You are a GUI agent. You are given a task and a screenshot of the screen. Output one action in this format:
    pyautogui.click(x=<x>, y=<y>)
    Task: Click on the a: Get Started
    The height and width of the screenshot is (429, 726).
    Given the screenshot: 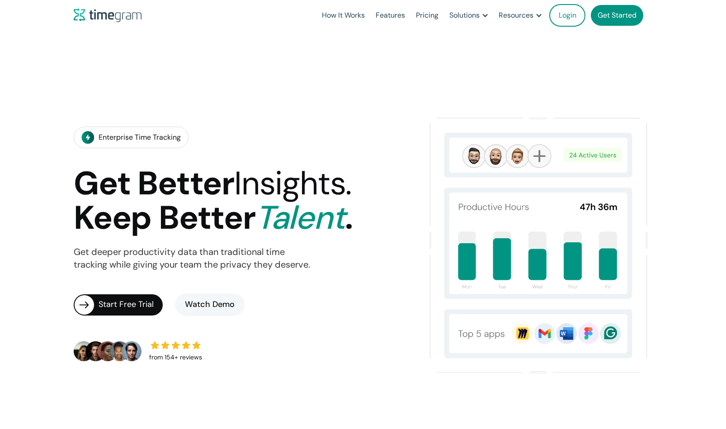 What is the action you would take?
    pyautogui.click(x=617, y=15)
    